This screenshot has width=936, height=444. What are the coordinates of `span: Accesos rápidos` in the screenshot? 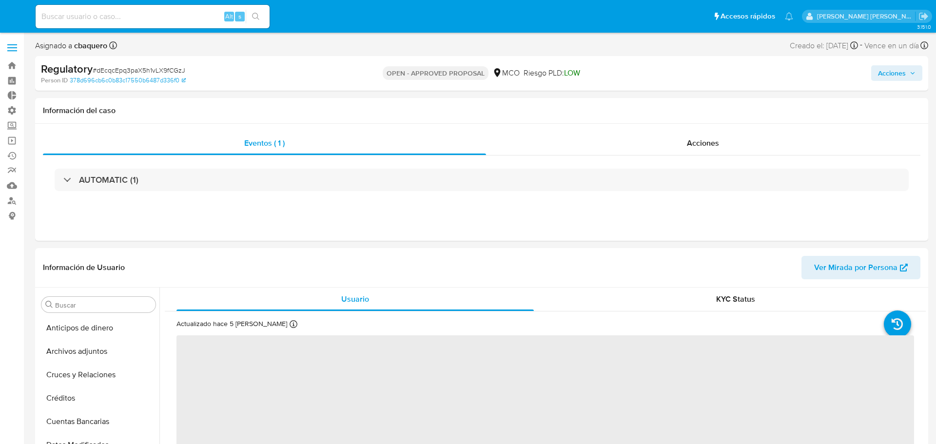 It's located at (747, 16).